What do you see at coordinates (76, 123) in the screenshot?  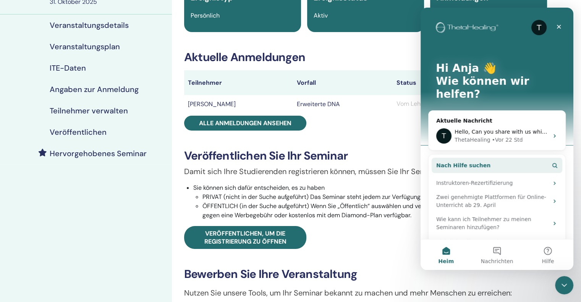 I see `div: Aktuelle NachrichtProfile image for ThetaHealingHello, Can you share with us which seminar you wo...` at bounding box center [76, 123].